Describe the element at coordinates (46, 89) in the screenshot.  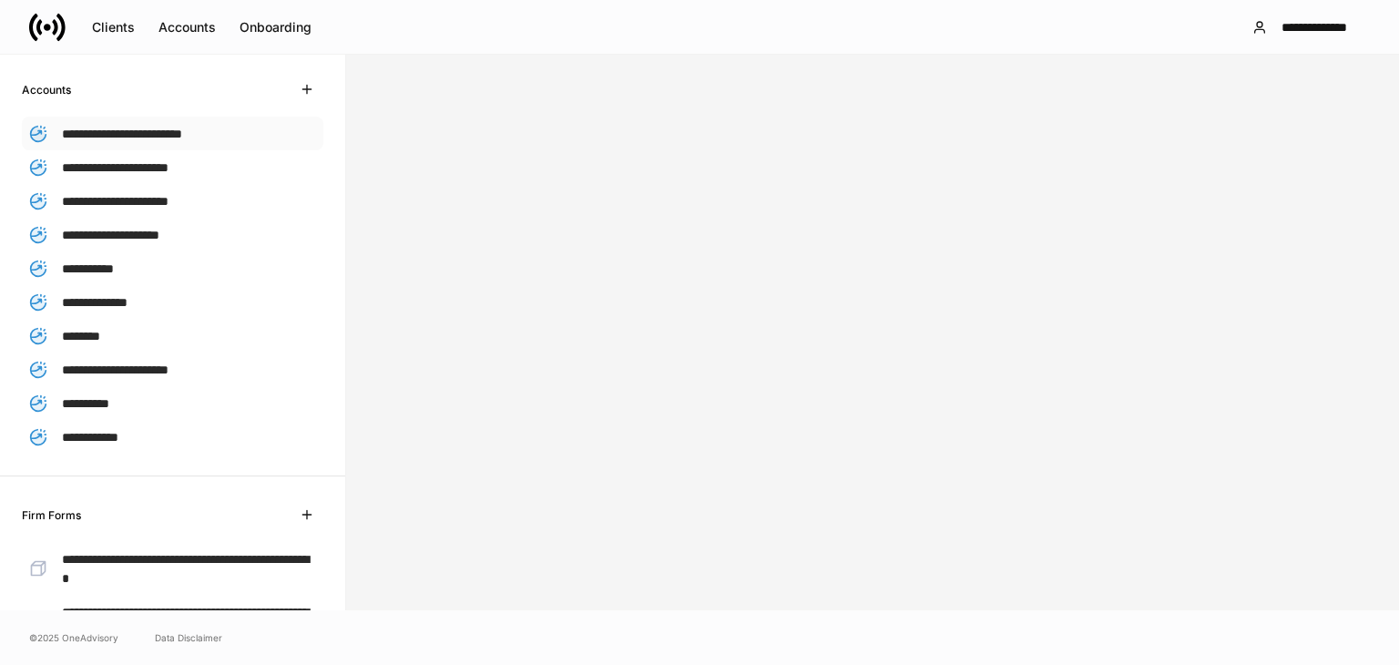
I see `h6: Accounts` at that location.